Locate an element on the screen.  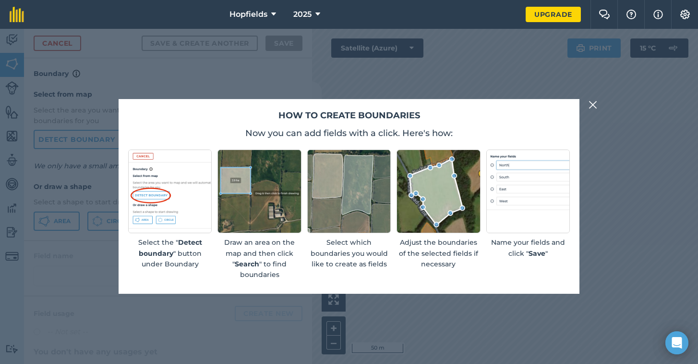
img: Screenshot of selected fields is located at coordinates (349, 191).